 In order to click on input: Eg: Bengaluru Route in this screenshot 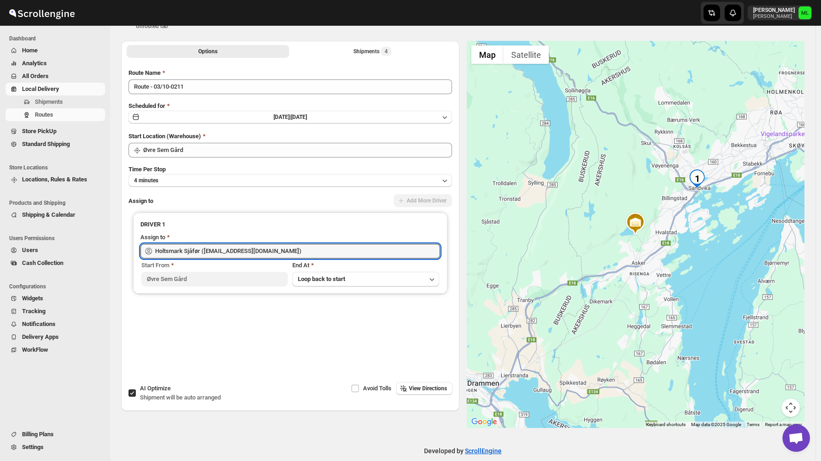, I will do `click(290, 87)`.